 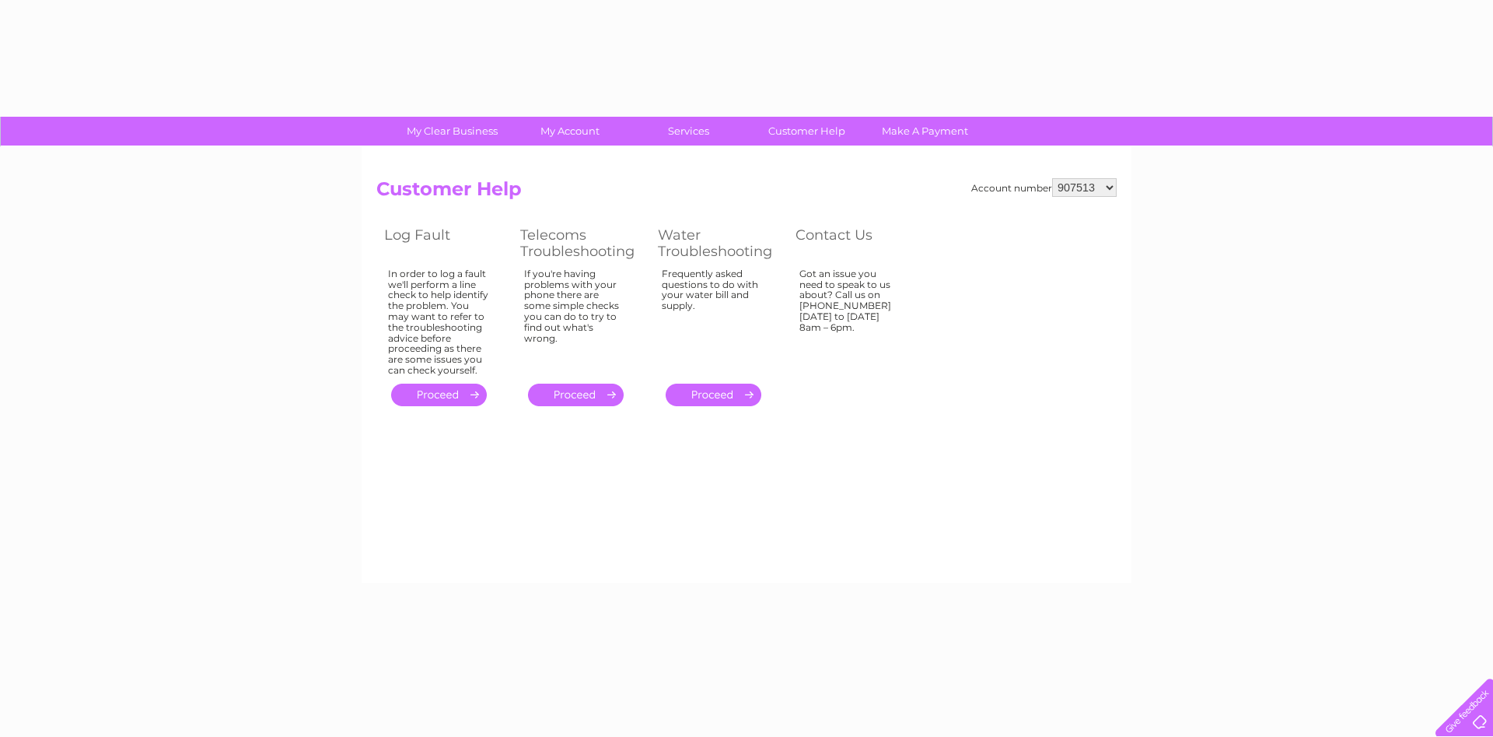 I want to click on a: My Clear Business, so click(x=452, y=131).